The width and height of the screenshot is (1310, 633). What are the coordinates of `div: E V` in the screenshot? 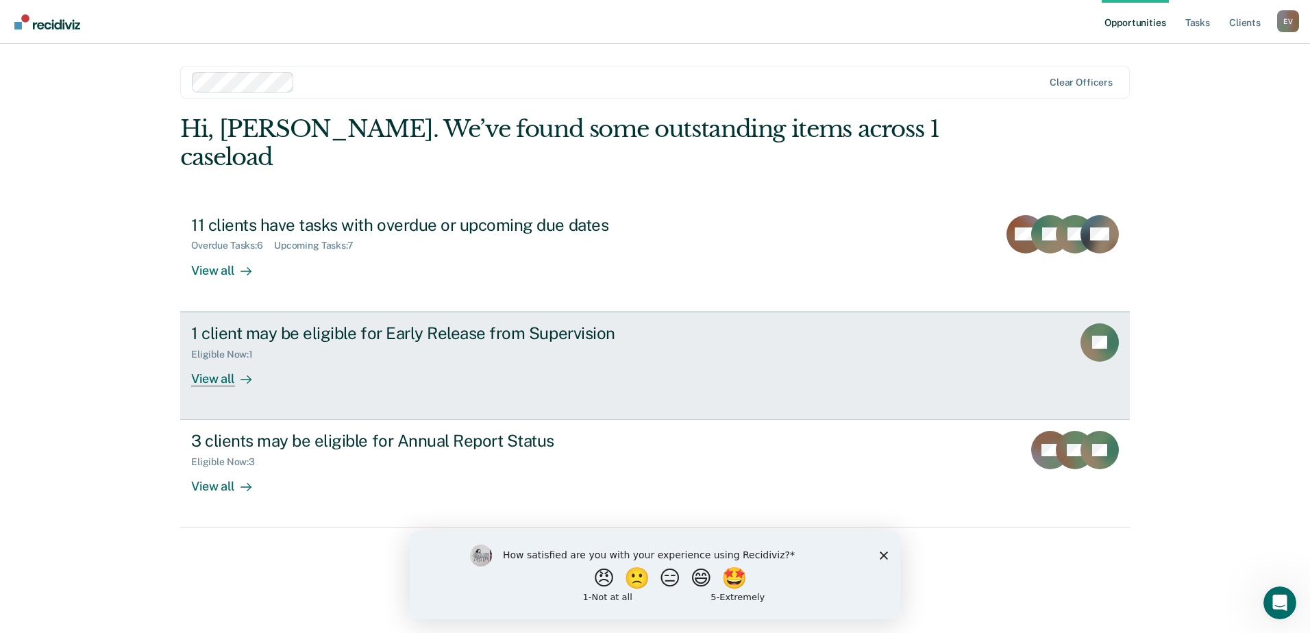 It's located at (1288, 21).